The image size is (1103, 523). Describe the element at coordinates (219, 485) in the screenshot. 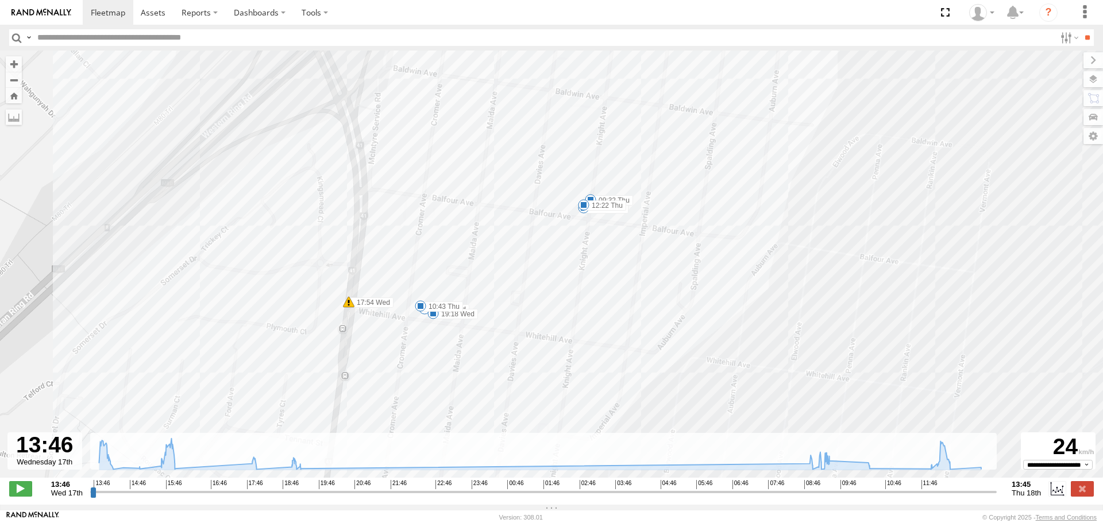

I see `span: 16:46` at that location.